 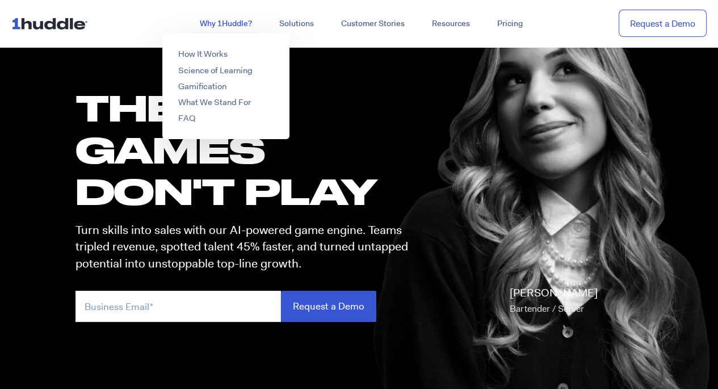 What do you see at coordinates (450, 24) in the screenshot?
I see `a: Resources` at bounding box center [450, 24].